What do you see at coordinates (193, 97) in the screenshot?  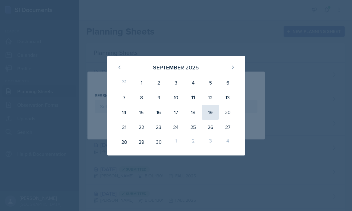 I see `div: 11` at bounding box center [193, 97].